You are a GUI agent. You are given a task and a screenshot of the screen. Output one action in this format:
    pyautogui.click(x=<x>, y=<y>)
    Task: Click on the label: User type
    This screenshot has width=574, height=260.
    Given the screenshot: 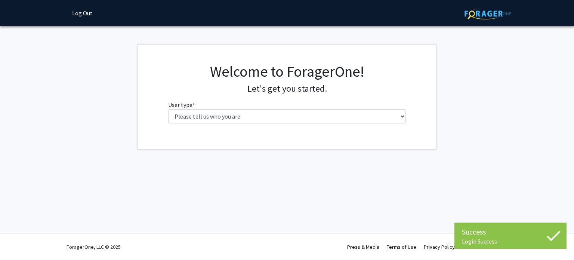 What is the action you would take?
    pyautogui.click(x=181, y=105)
    